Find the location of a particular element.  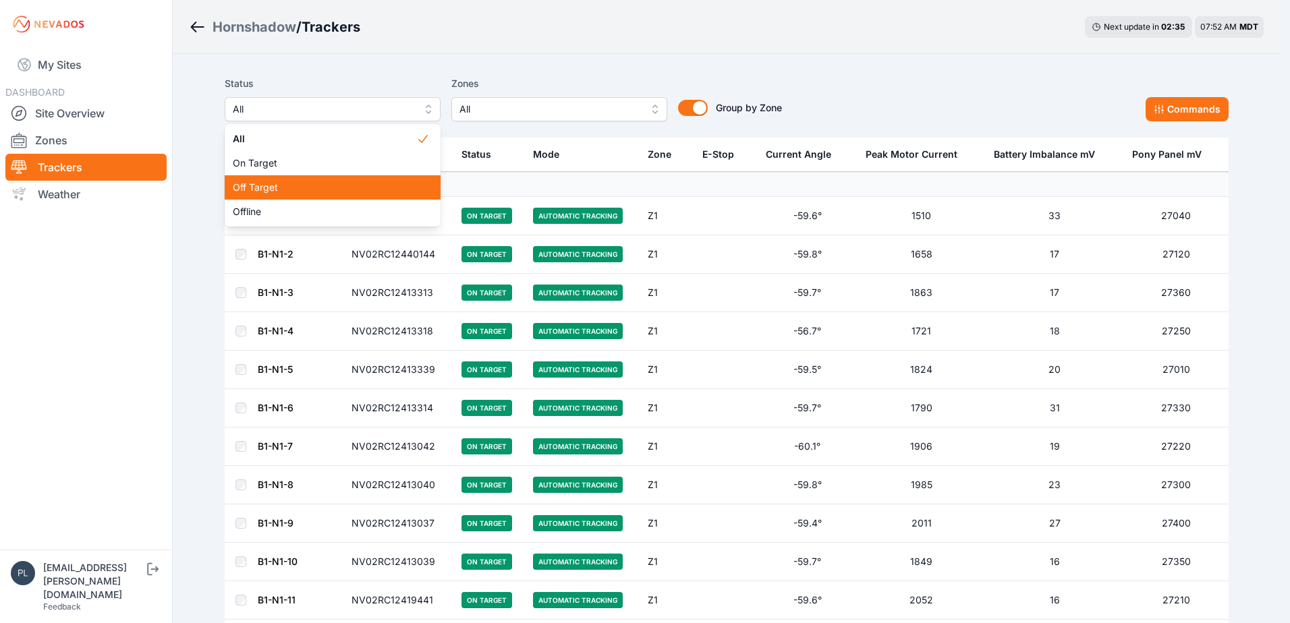

span: Offline is located at coordinates (324, 212).